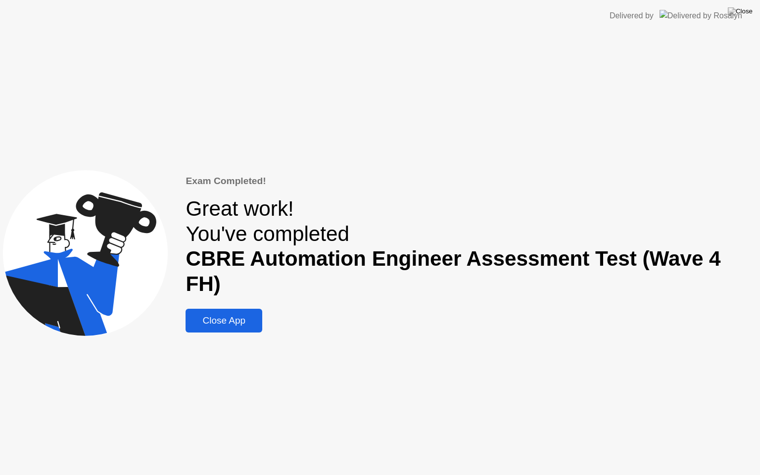 This screenshot has height=475, width=760. I want to click on div: Exam Completed!, so click(471, 181).